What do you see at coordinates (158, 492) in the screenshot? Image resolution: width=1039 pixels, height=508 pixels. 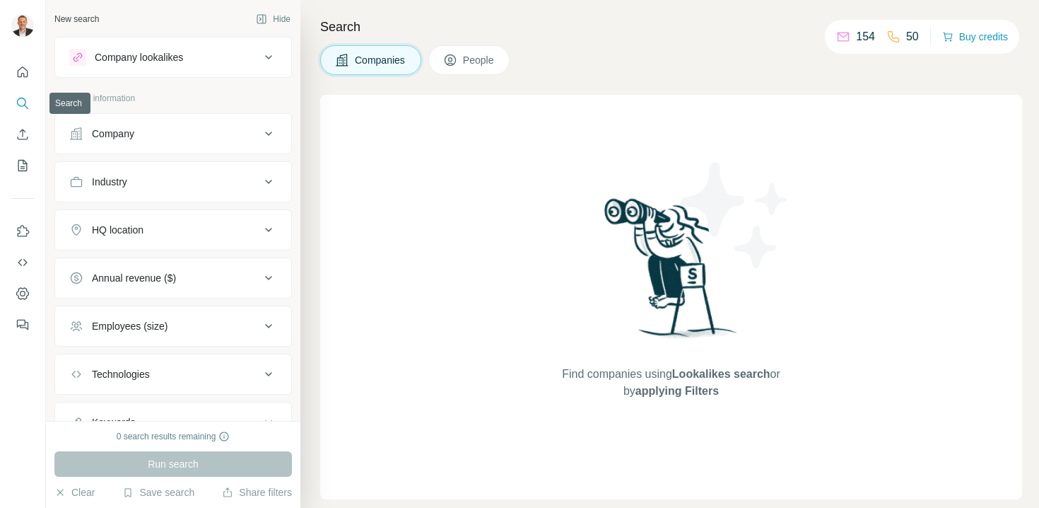 I see `button: Save search` at bounding box center [158, 492].